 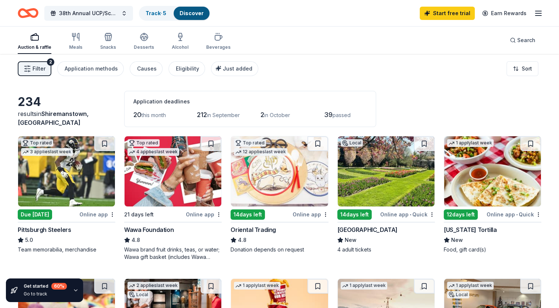 What do you see at coordinates (146, 69) in the screenshot?
I see `button: Causes` at bounding box center [146, 69].